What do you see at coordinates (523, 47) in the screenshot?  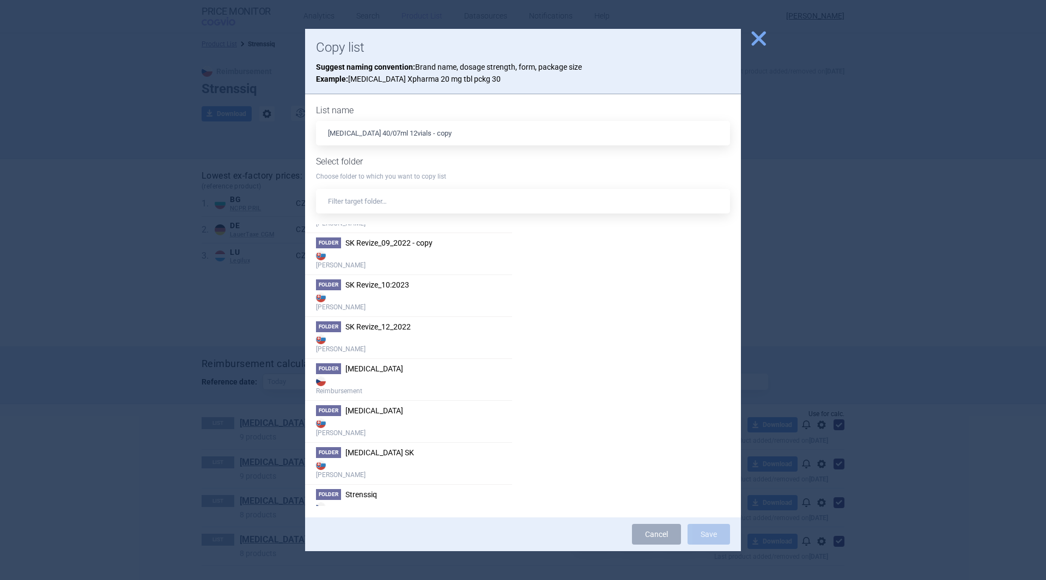 I see `h1: Copy list` at bounding box center [523, 47].